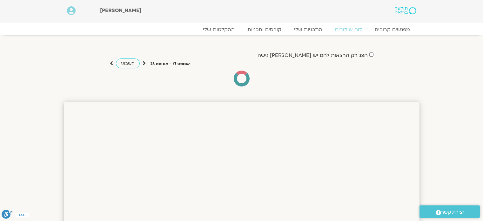  I want to click on a: השבוע, so click(128, 63).